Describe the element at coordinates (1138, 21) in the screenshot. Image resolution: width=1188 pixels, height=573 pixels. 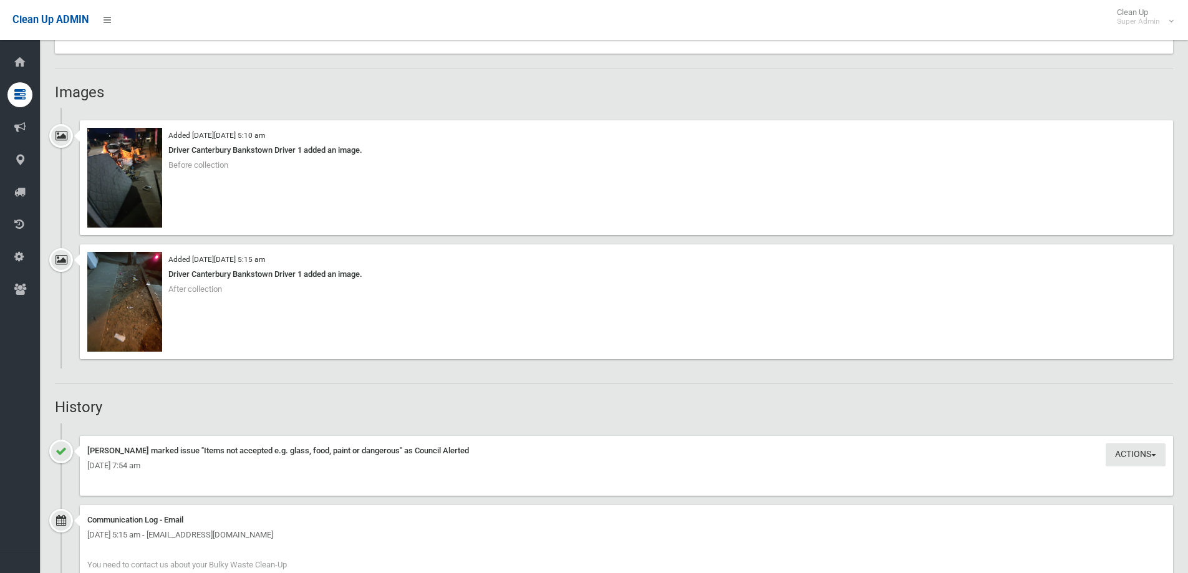
I see `small: Super Admin` at that location.